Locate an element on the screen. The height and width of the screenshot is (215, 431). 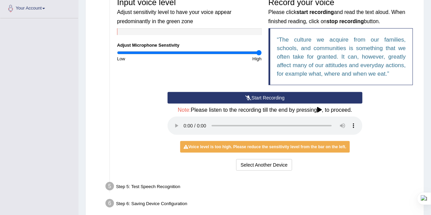
button: Start Recording is located at coordinates (265, 98).